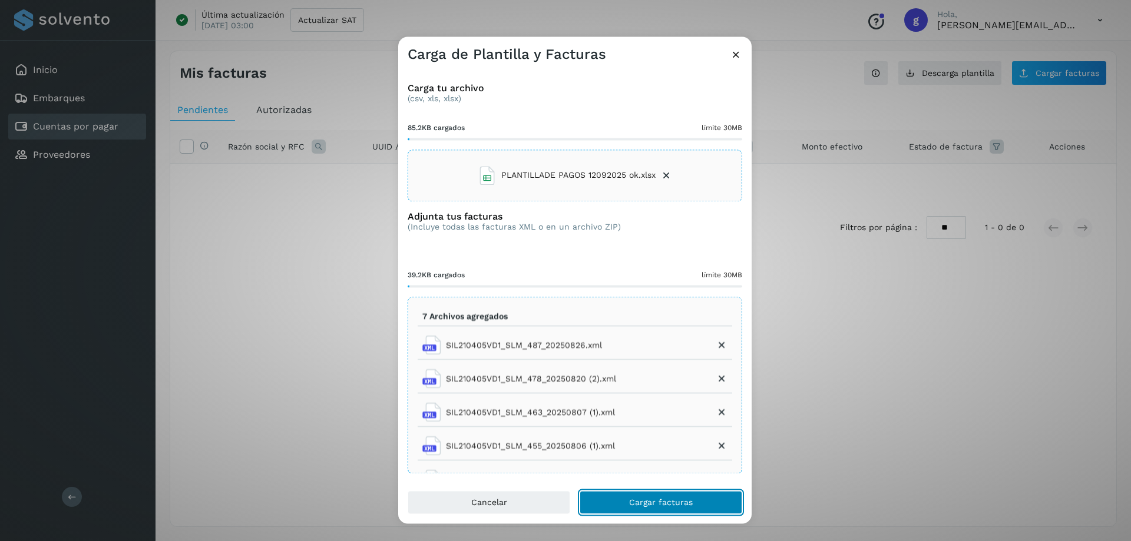 The width and height of the screenshot is (1131, 541). Describe the element at coordinates (507, 54) in the screenshot. I see `h3: Carga de Plantilla y Facturas` at that location.